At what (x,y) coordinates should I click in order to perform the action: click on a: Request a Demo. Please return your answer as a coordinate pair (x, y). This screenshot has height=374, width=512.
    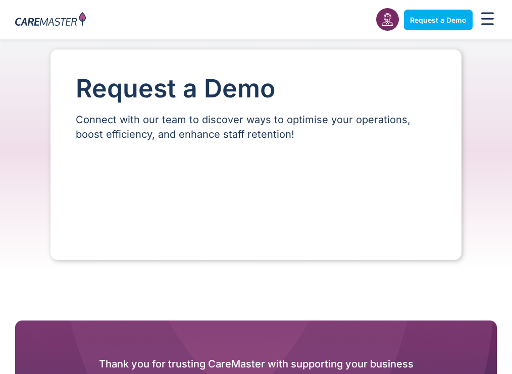
    Looking at the image, I should click on (438, 20).